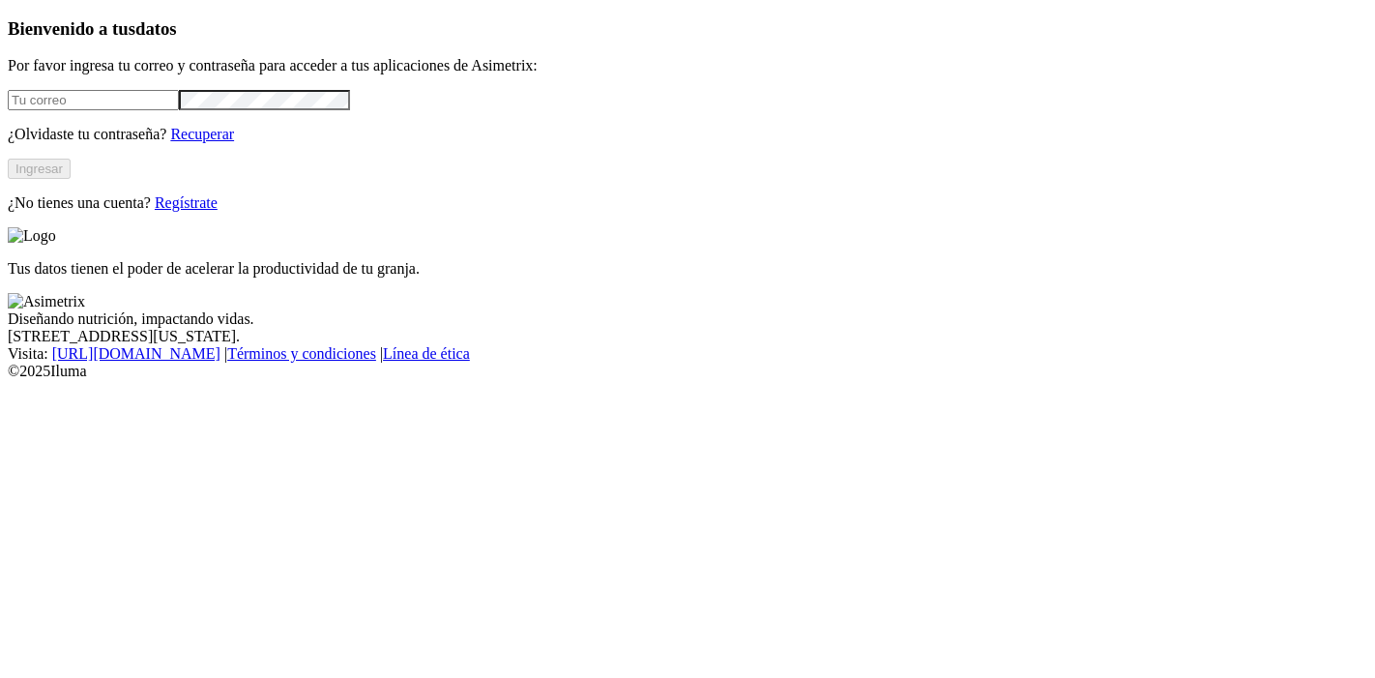  Describe the element at coordinates (93, 100) in the screenshot. I see `input: Tu correo` at that location.